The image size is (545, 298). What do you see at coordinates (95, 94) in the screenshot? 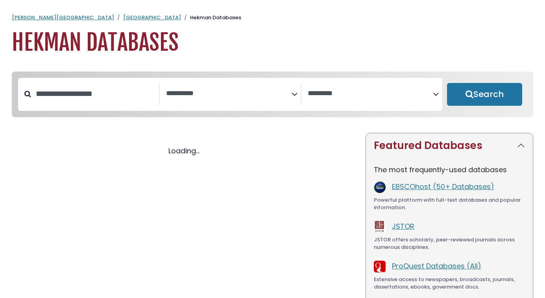
I see `input: Search database by title or keyword` at bounding box center [95, 94].